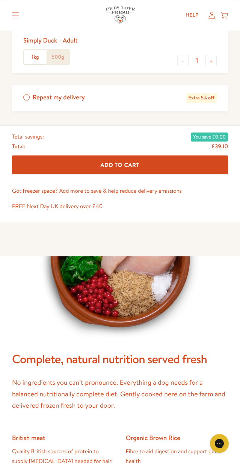 The width and height of the screenshot is (240, 463). Describe the element at coordinates (120, 206) in the screenshot. I see `p: FREE Next Day UK delivery over £40` at that location.